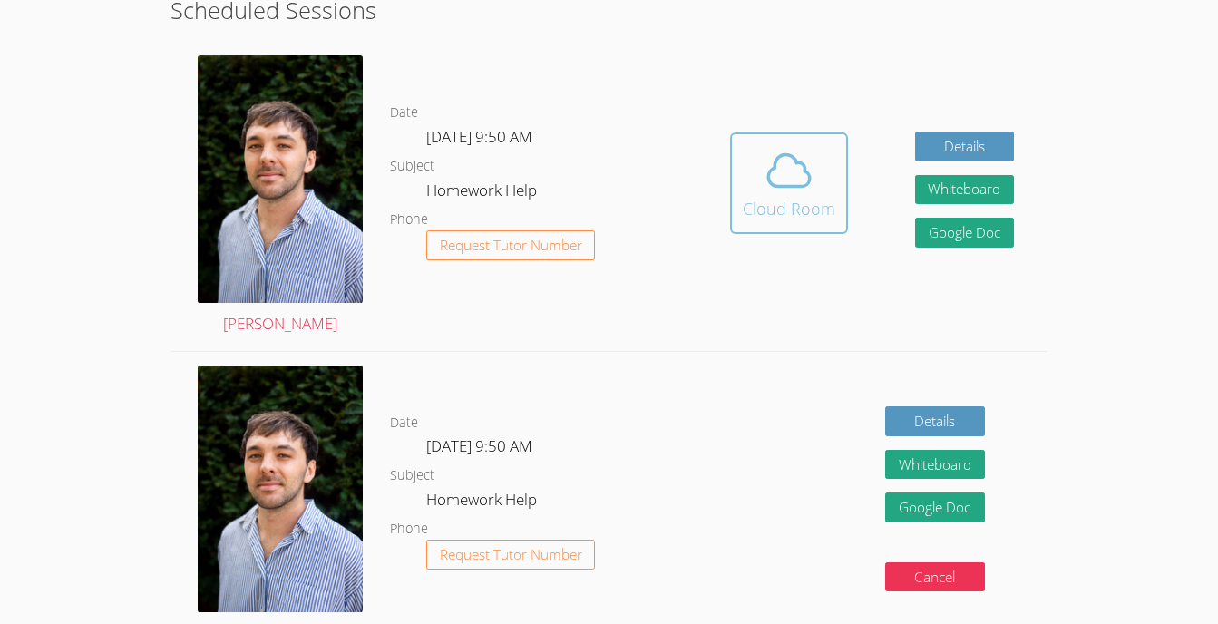 This screenshot has width=1218, height=624. I want to click on div: Cloud Room, so click(789, 209).